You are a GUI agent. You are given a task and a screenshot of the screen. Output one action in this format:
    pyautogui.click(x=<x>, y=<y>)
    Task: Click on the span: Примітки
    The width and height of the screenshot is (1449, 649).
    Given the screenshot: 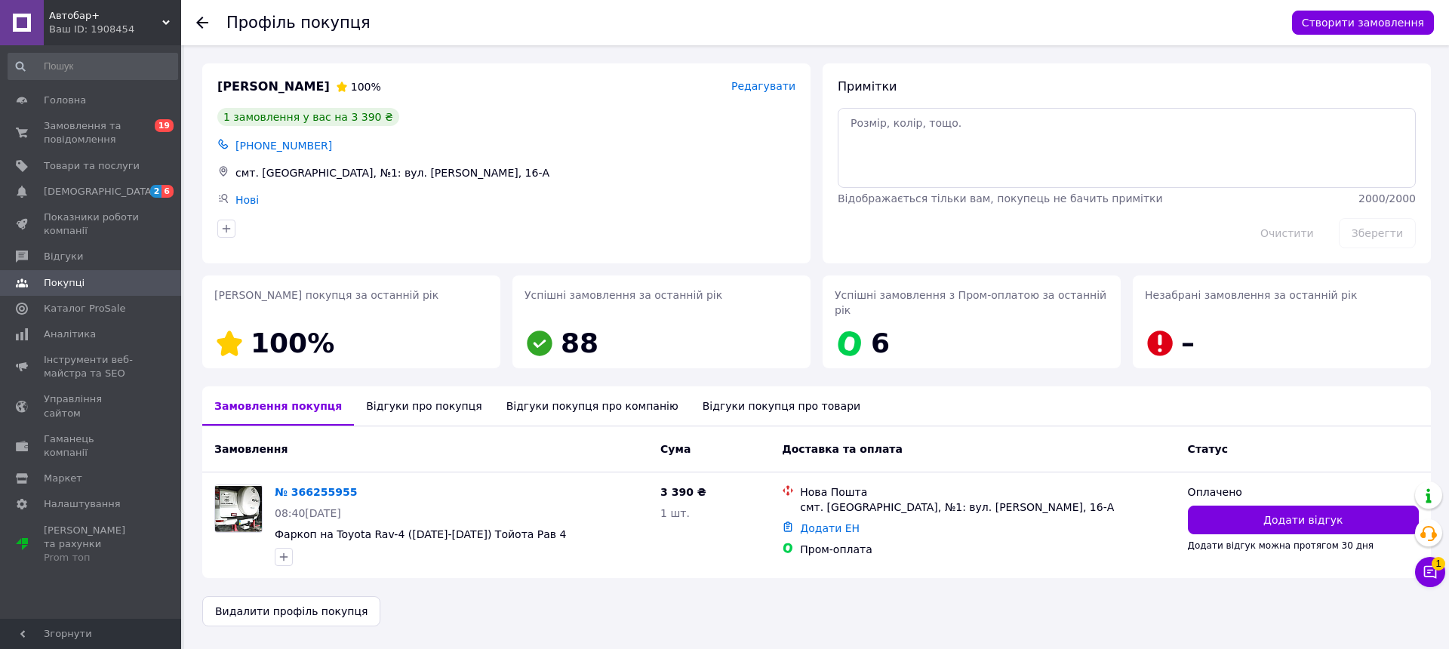 What is the action you would take?
    pyautogui.click(x=867, y=86)
    